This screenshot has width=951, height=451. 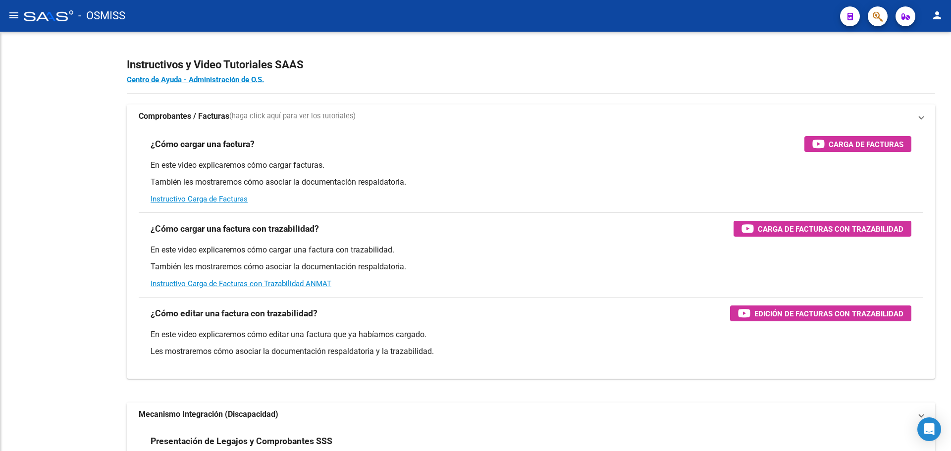 I want to click on h3: ¿Cómo cargar una factura?, so click(x=202, y=144).